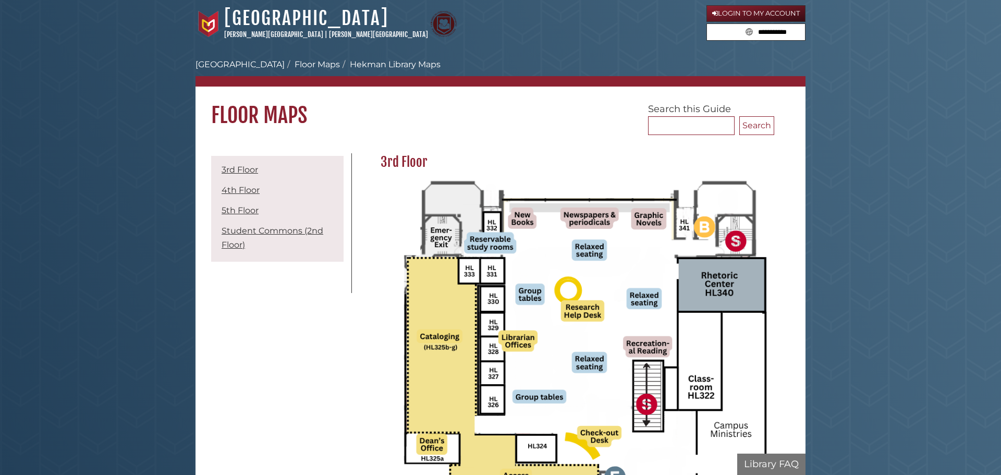 The width and height of the screenshot is (1001, 475). I want to click on img: Calvin University, so click(209, 24).